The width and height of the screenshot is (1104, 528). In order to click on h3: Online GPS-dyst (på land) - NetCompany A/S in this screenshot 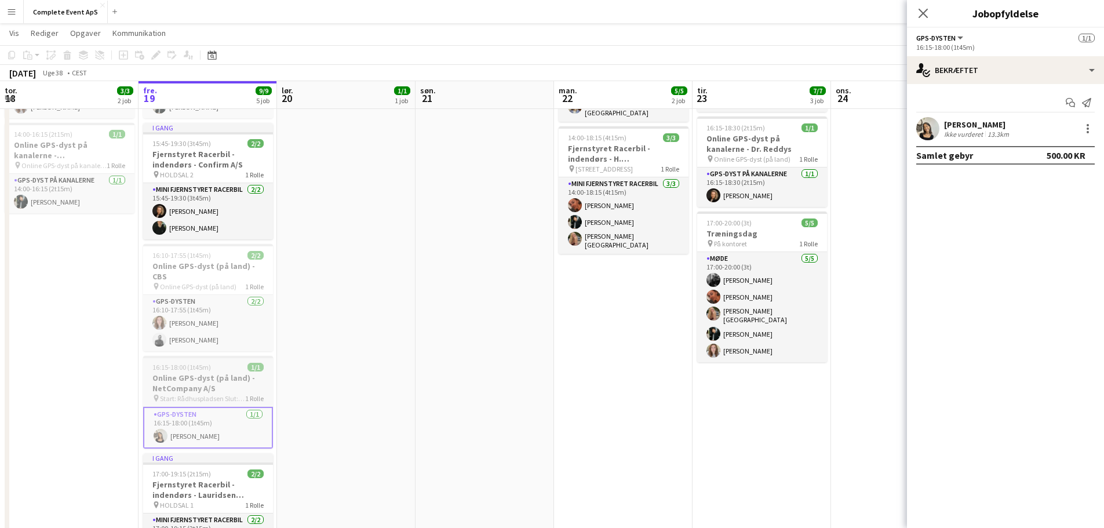, I will do `click(208, 383)`.